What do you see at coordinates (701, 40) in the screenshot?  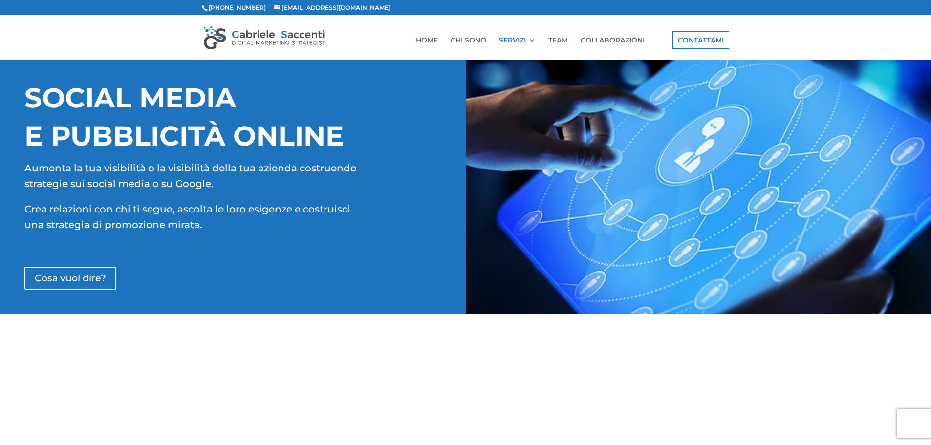 I see `a: CONTATTAMI` at bounding box center [701, 40].